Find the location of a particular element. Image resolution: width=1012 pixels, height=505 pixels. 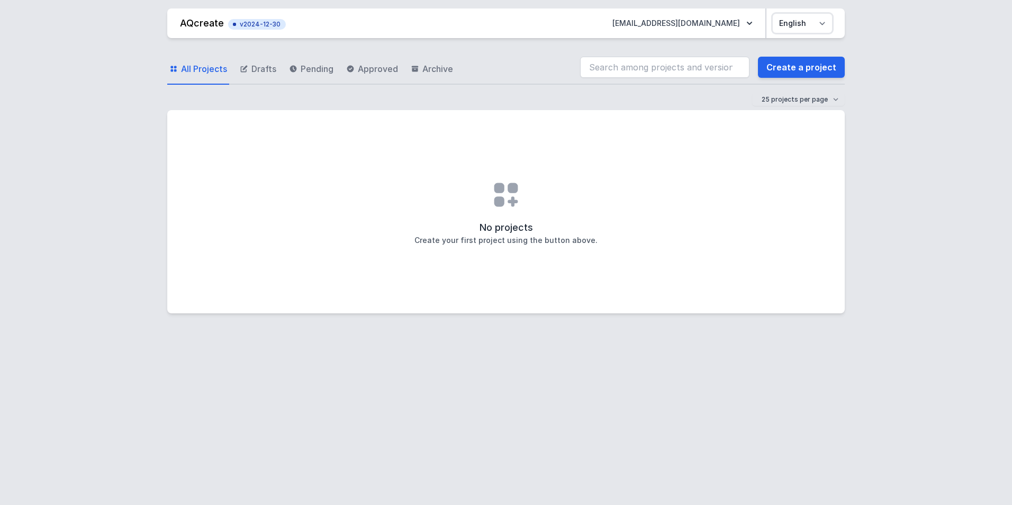

select: Choose language is located at coordinates (803, 23).